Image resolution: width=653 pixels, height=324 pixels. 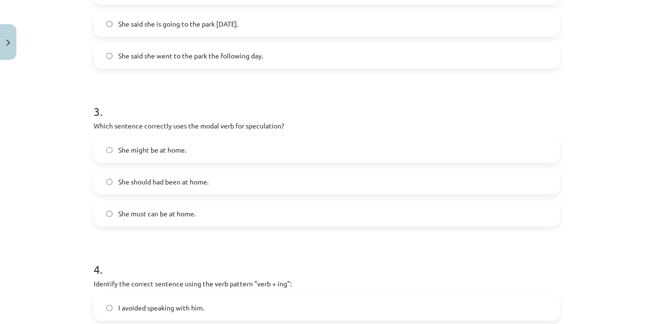 I want to click on span: She said she went to the park the following day., so click(x=191, y=56).